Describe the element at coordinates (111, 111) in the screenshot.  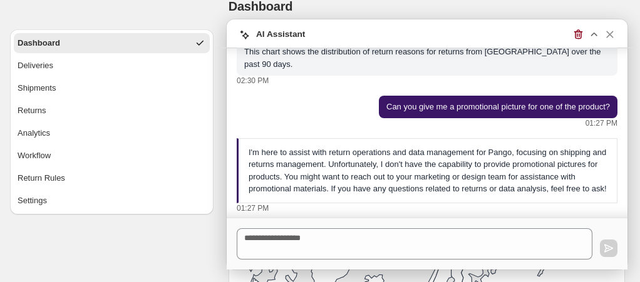
I see `button: Returns` at that location.